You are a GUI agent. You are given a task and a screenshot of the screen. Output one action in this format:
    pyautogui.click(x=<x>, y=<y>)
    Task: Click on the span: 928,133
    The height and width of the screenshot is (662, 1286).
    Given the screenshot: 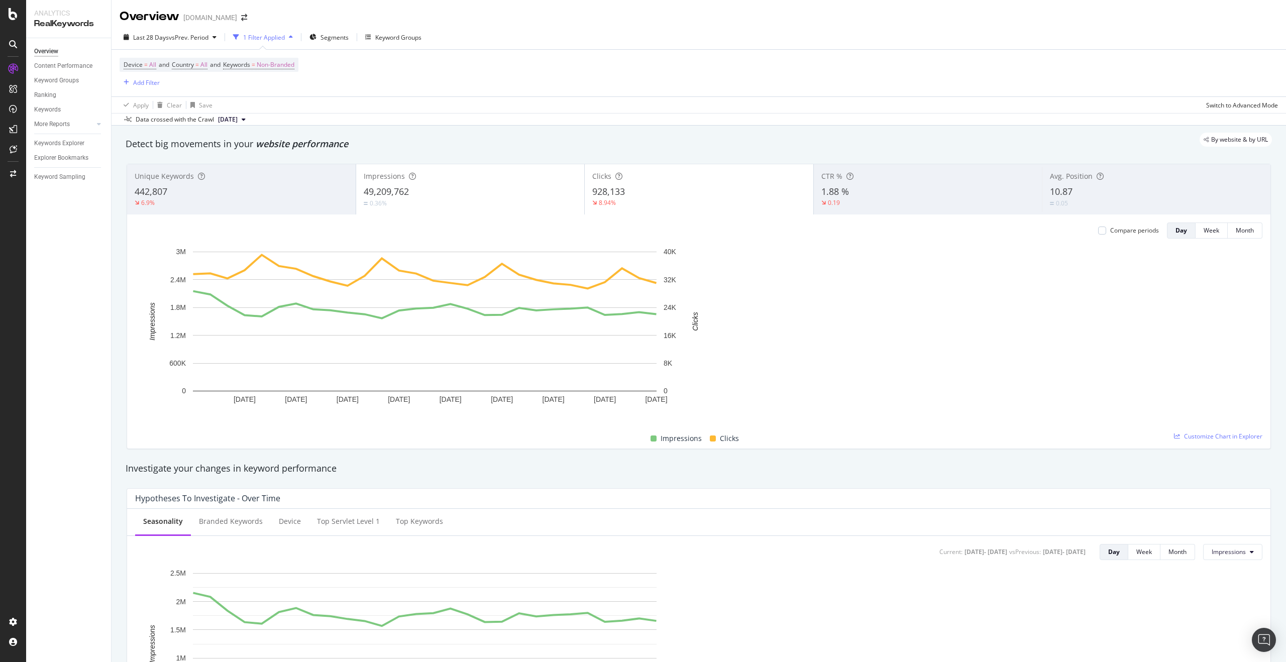 What is the action you would take?
    pyautogui.click(x=608, y=191)
    